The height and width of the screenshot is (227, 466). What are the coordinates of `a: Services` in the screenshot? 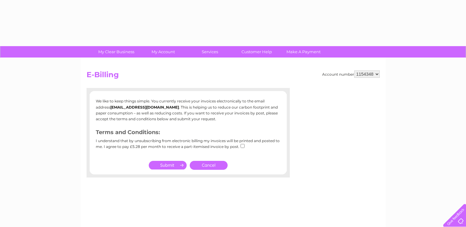 It's located at (210, 52).